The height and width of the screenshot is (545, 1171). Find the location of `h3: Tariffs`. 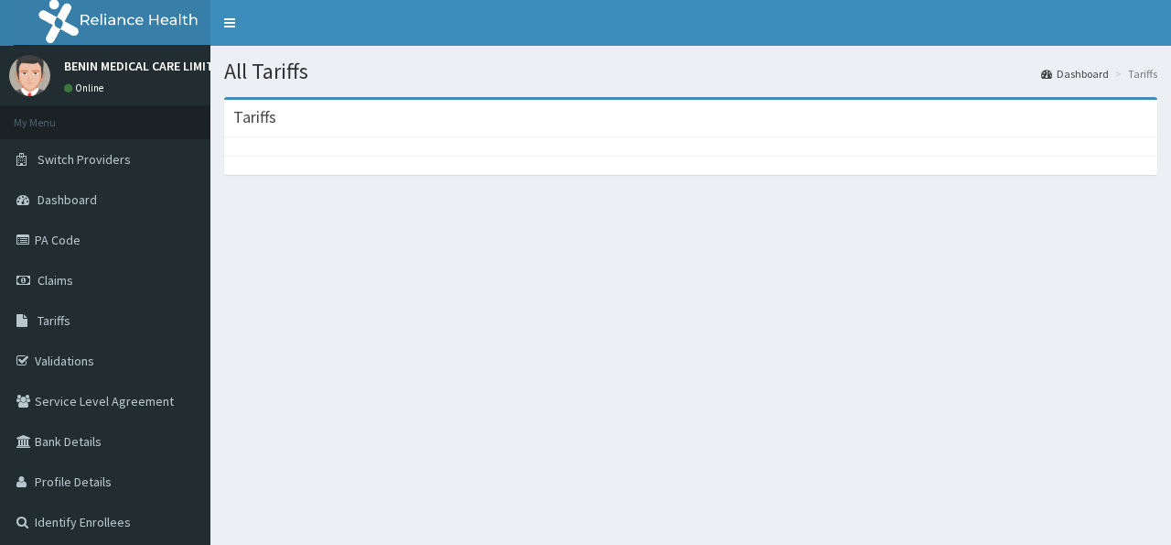

h3: Tariffs is located at coordinates (254, 117).